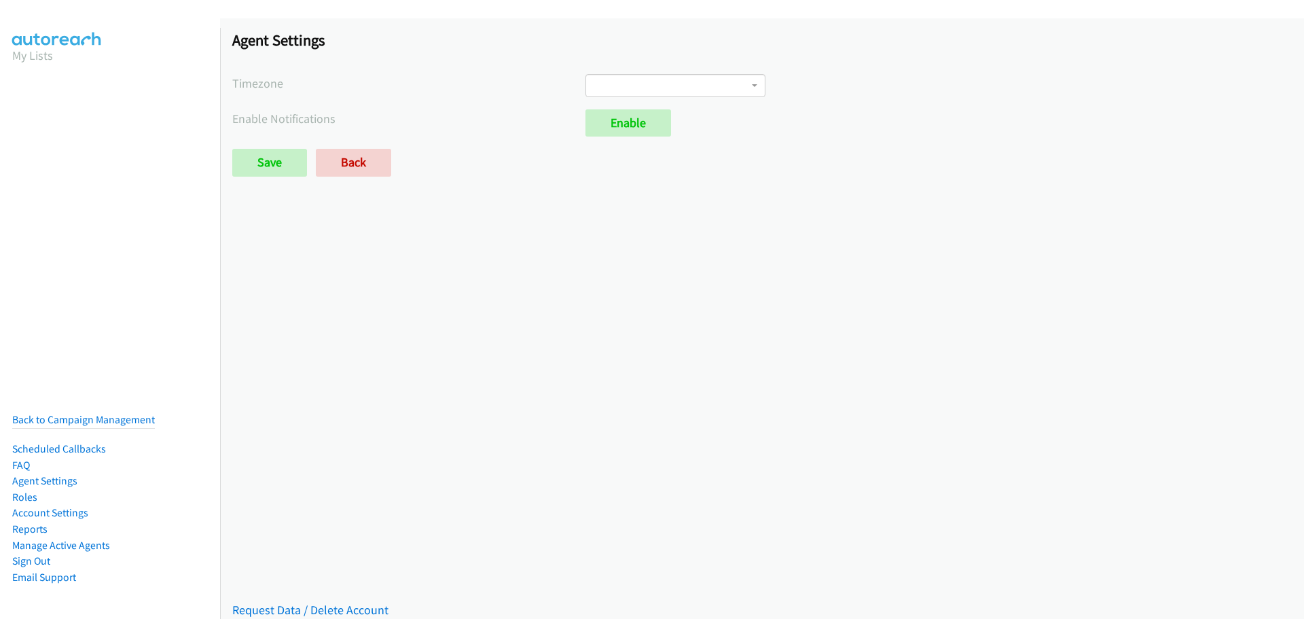  What do you see at coordinates (33, 55) in the screenshot?
I see `a: My Lists` at bounding box center [33, 55].